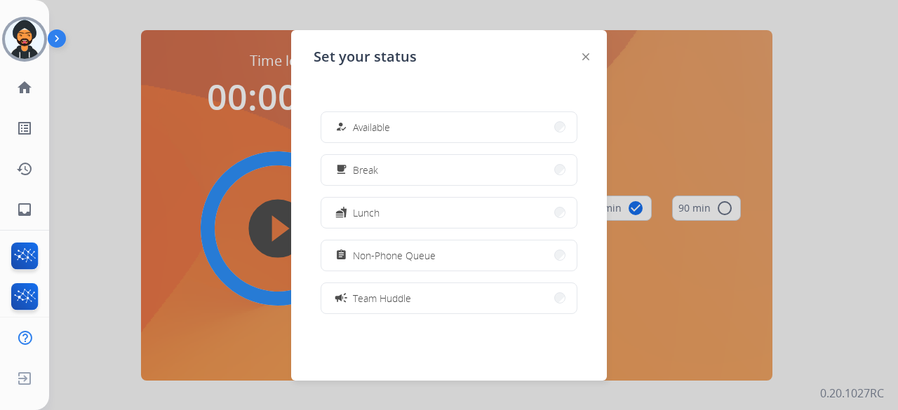 The height and width of the screenshot is (410, 898). Describe the element at coordinates (341, 213) in the screenshot. I see `mat-icon: fastfood` at that location.